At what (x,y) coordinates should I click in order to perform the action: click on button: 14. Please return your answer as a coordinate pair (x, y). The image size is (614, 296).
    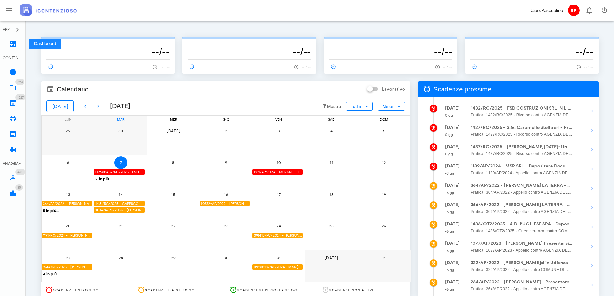
    Looking at the image, I should click on (121, 195).